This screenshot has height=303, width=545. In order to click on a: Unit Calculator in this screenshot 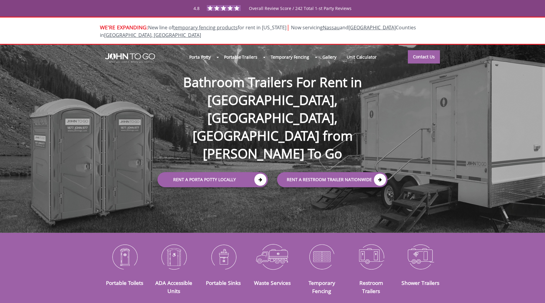, I will do `click(361, 57)`.